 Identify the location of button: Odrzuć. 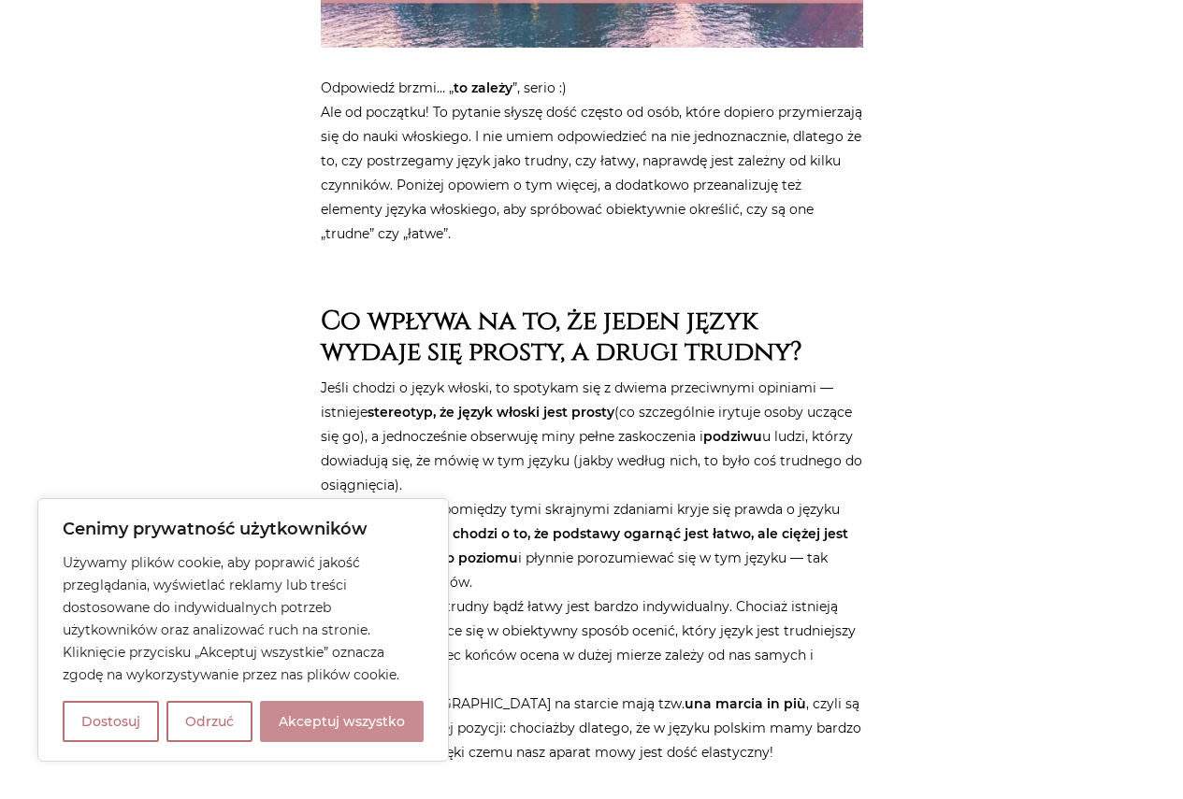
(209, 722).